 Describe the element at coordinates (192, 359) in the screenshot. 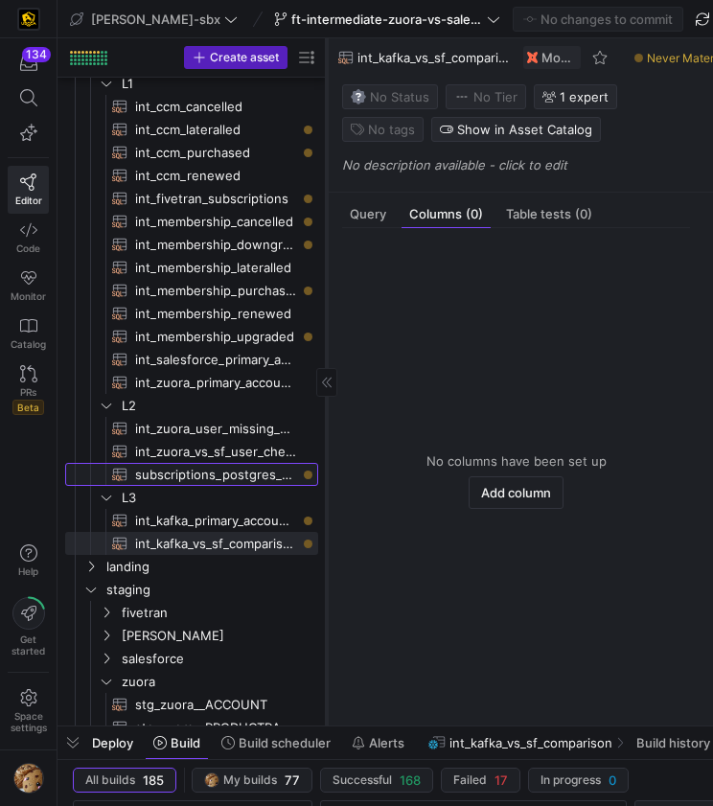

I see `a: int_salesforce_primary_account​​​​​​​​​​` at that location.